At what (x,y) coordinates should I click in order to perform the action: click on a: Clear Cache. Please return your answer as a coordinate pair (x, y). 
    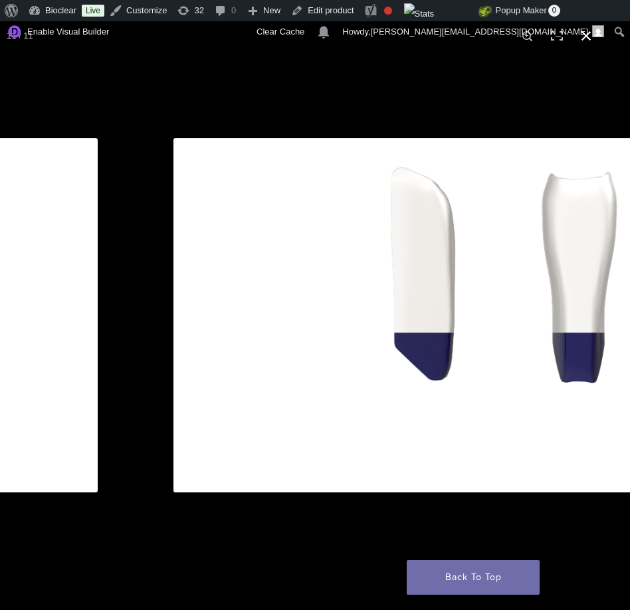
    Looking at the image, I should click on (280, 32).